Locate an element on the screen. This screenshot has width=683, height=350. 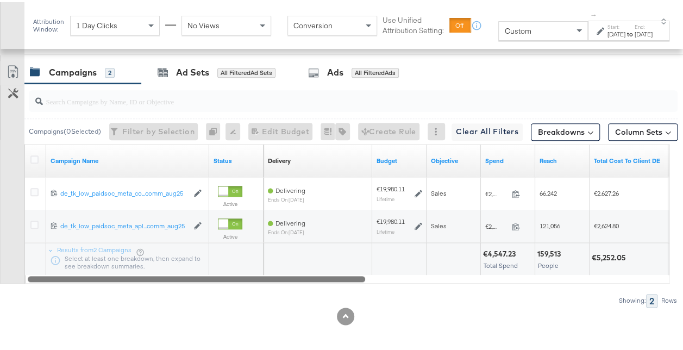
div: Attribution Window: is located at coordinates (48, 23).